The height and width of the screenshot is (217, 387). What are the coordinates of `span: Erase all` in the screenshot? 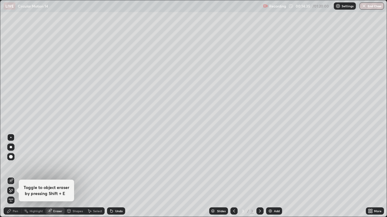 It's located at (11, 201).